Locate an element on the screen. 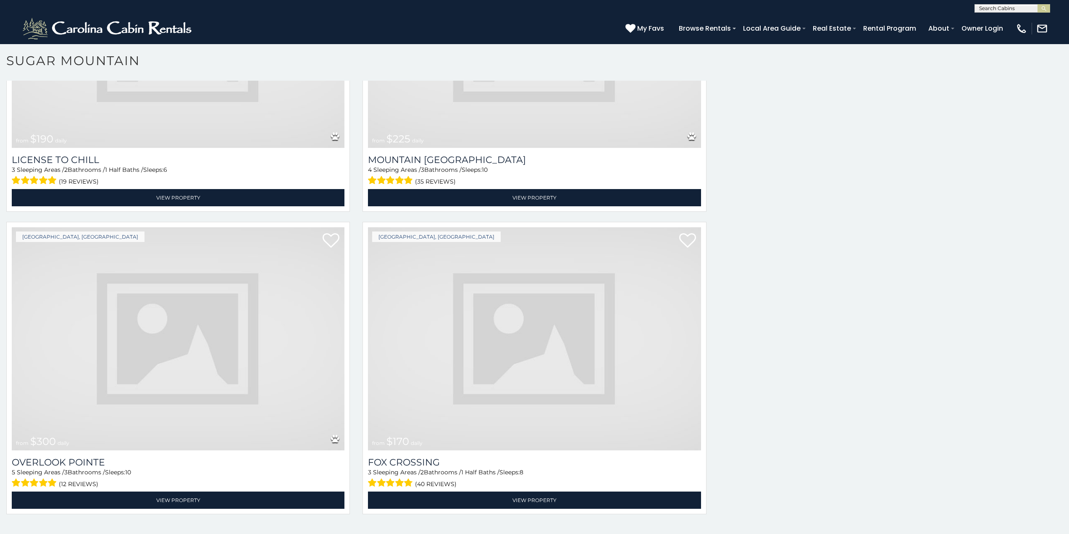 This screenshot has width=1069, height=534. span: My Favs is located at coordinates (650, 28).